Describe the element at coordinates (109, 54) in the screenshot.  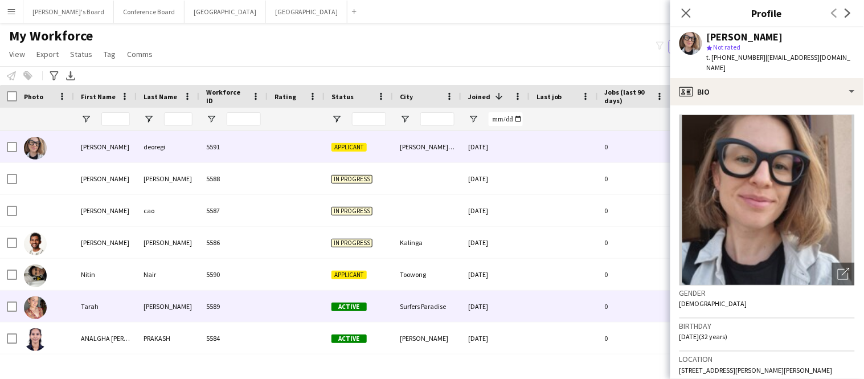
I see `span: Tag` at that location.